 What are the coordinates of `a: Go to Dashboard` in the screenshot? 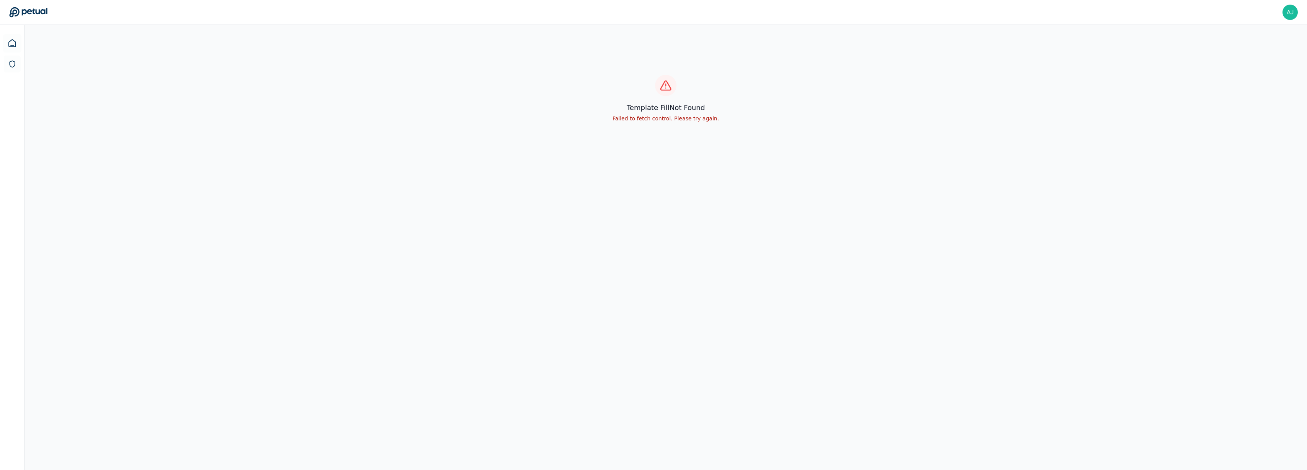 It's located at (28, 12).